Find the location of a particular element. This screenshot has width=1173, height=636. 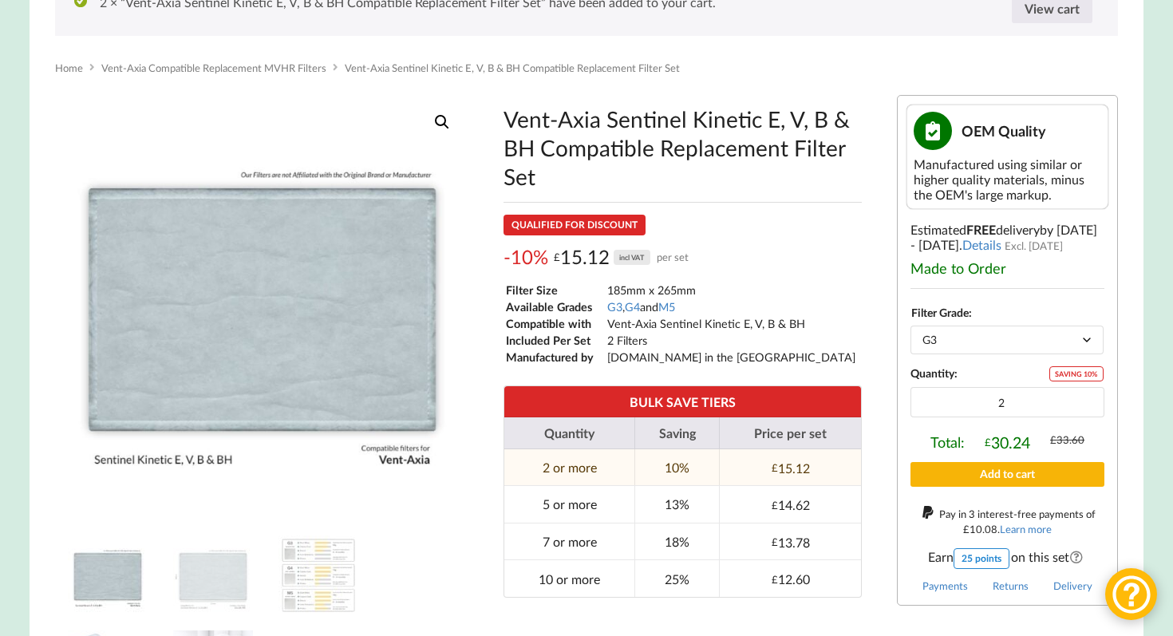

td: 2 Filters is located at coordinates (731, 340).